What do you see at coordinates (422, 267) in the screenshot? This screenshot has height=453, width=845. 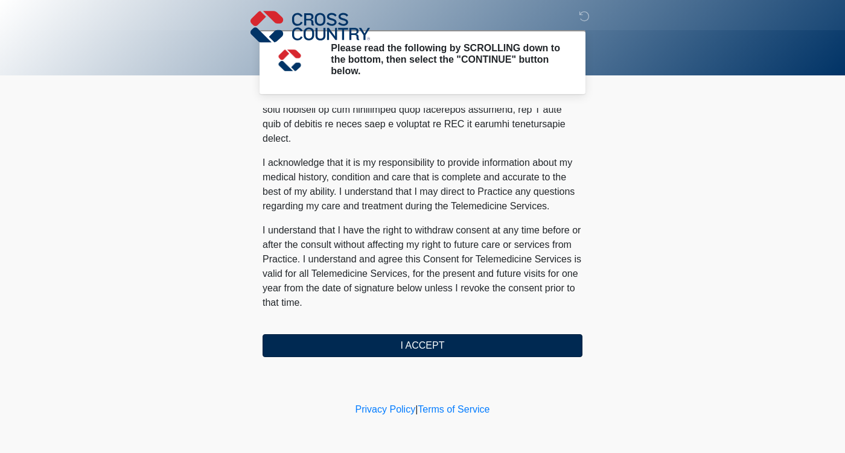 I see `p: I understand that I have the right to withdraw consent at any time before or after the consult wi...` at bounding box center [422, 267].